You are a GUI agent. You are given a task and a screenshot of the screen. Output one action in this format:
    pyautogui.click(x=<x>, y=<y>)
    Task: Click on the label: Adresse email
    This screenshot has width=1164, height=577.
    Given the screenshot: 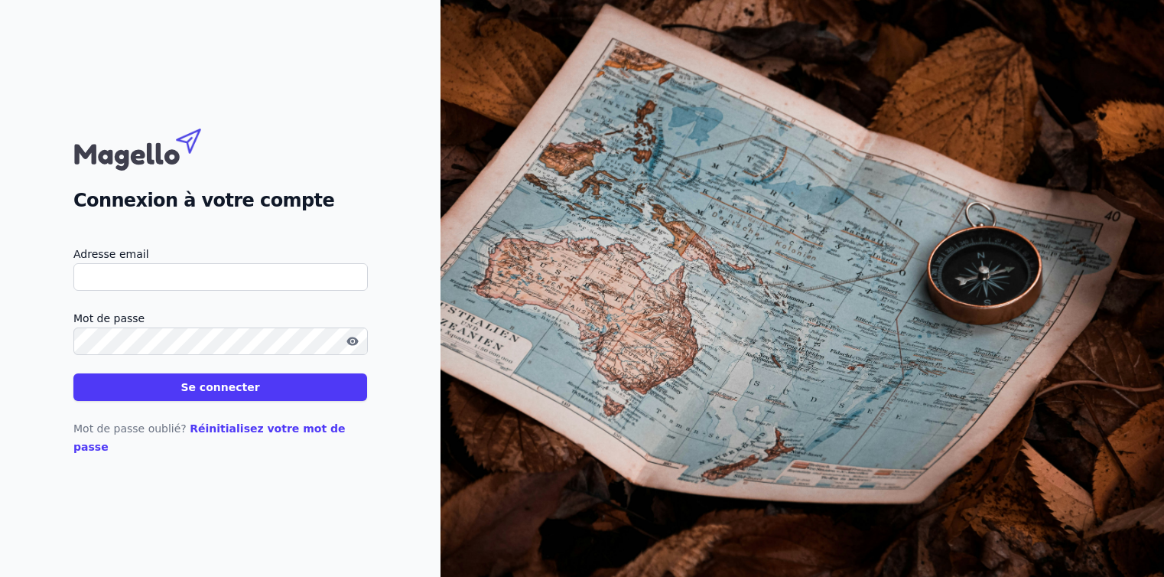 What is the action you would take?
    pyautogui.click(x=220, y=254)
    